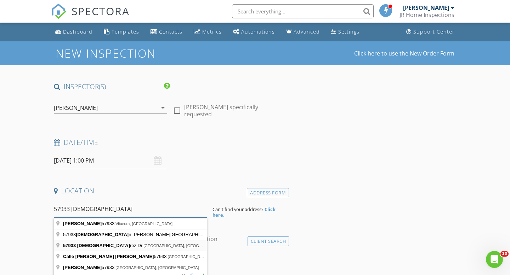 This screenshot has height=275, width=510. Describe the element at coordinates (504, 254) in the screenshot. I see `span: 10` at that location.